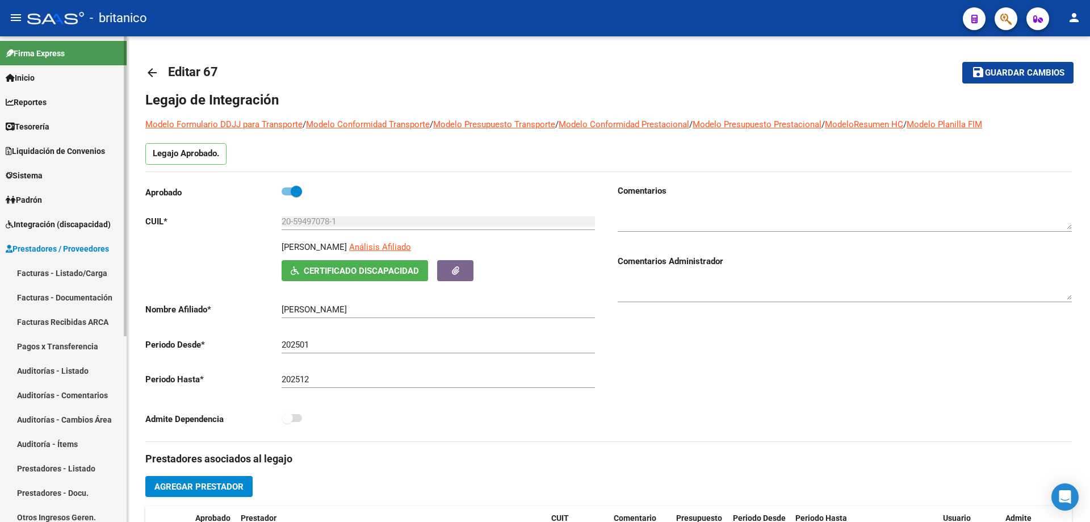 The height and width of the screenshot is (522, 1090). What do you see at coordinates (199, 487) in the screenshot?
I see `span: Agregar Prestador` at bounding box center [199, 487].